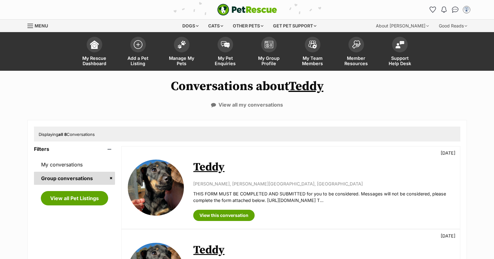 The height and width of the screenshot is (259, 494). I want to click on a: Add a Pet Listing, so click(138, 52).